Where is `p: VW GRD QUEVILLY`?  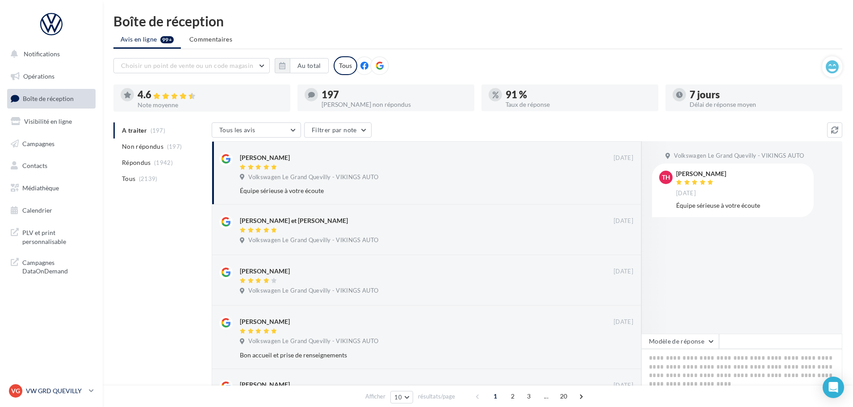
p: VW GRD QUEVILLY is located at coordinates (55, 391).